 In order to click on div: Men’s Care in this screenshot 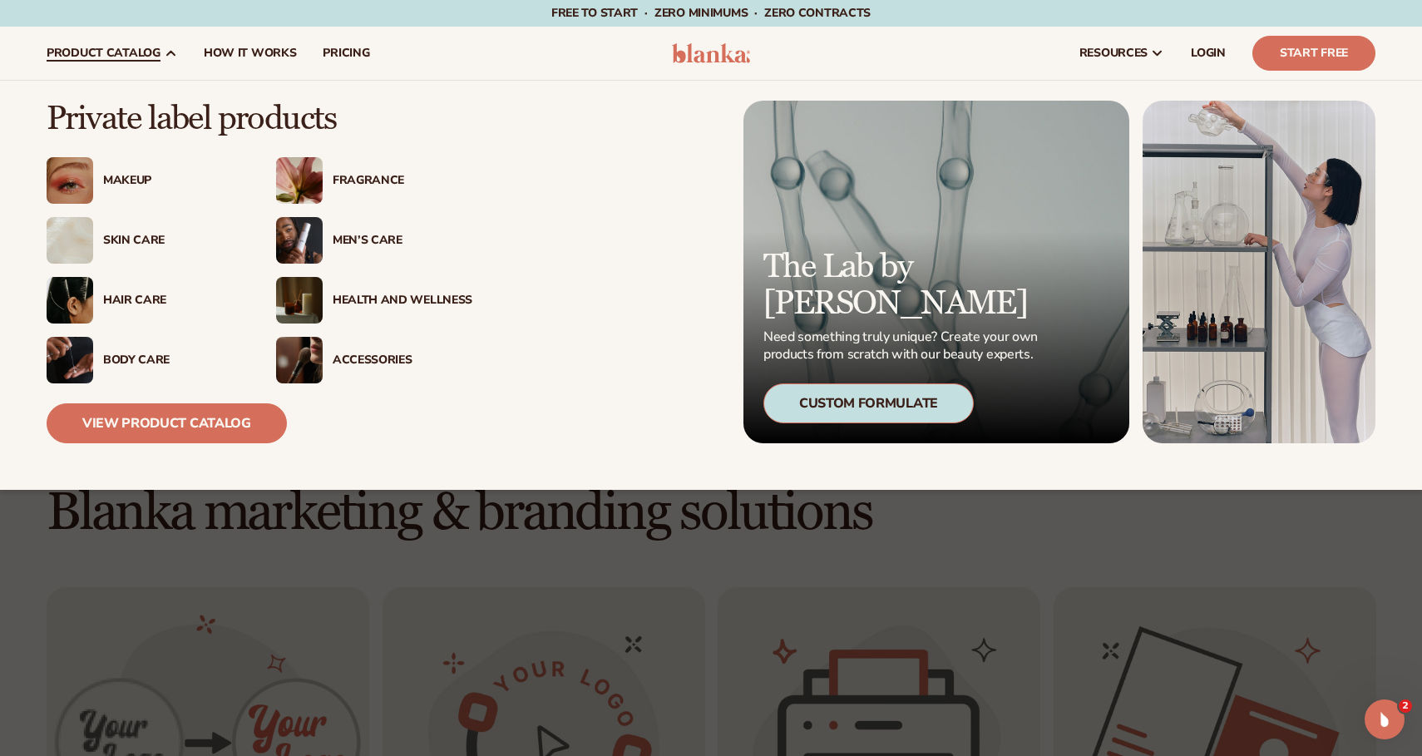, I will do `click(402, 240)`.